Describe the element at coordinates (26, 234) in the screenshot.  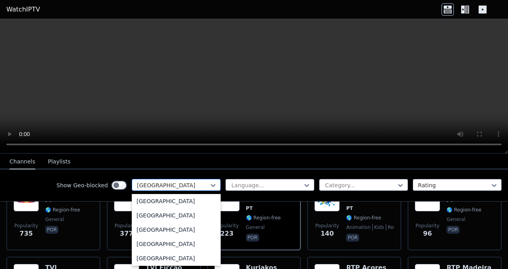
I see `span: 735` at that location.